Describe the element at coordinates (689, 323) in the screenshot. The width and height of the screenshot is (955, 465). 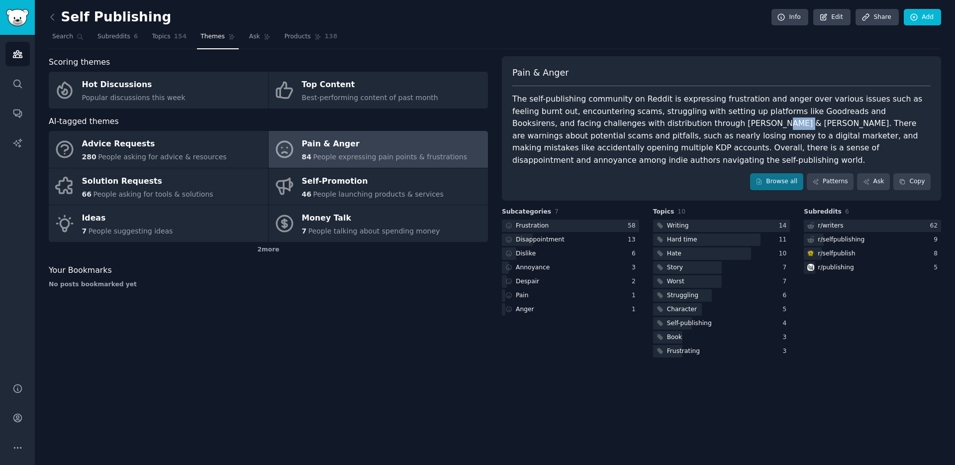
I see `div: Self-publishing` at that location.